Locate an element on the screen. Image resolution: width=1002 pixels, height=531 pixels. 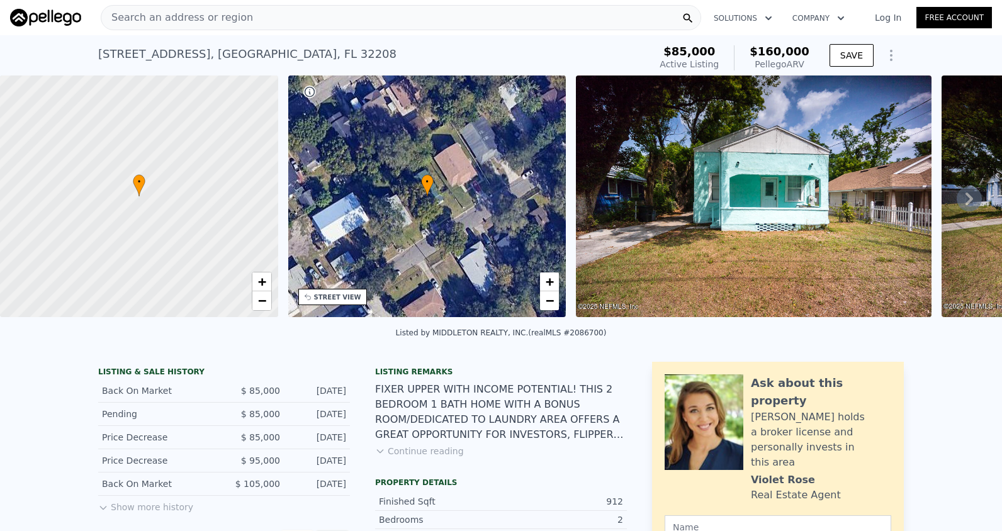
button: Show Options is located at coordinates (891, 55).